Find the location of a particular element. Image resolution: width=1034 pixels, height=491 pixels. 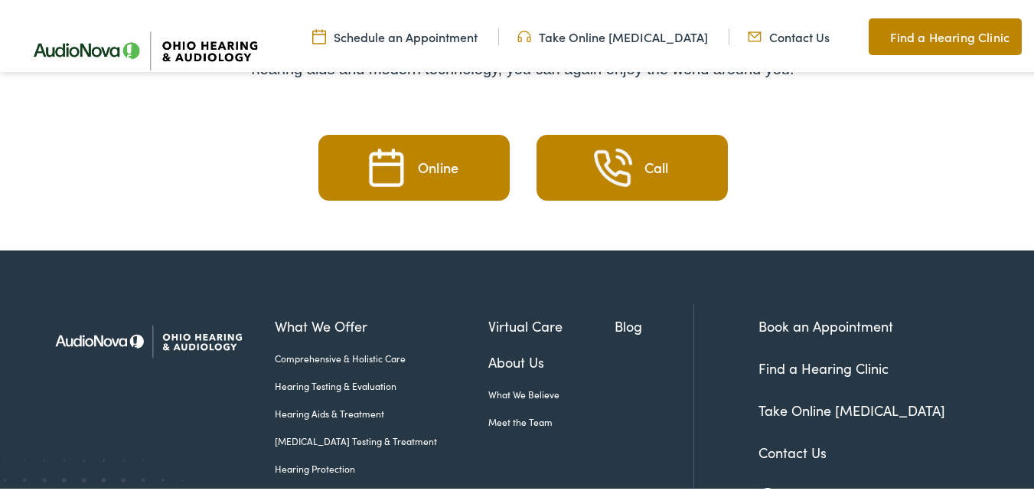

a: About Us is located at coordinates (551, 358).